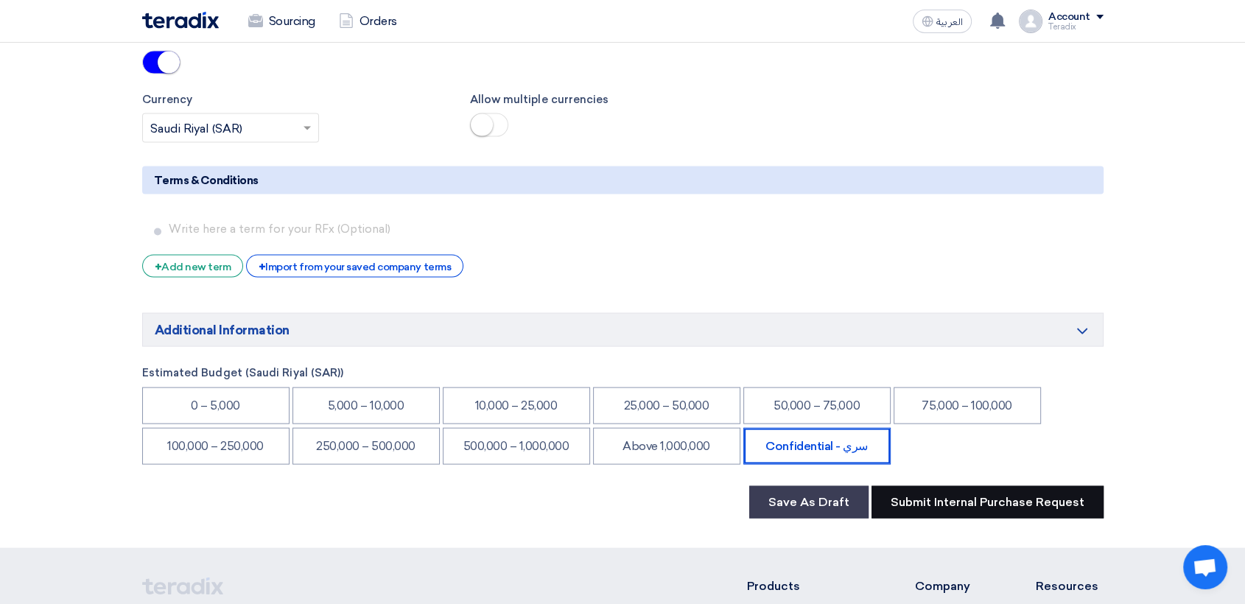 This screenshot has width=1245, height=604. What do you see at coordinates (281, 21) in the screenshot?
I see `a: Sourcing` at bounding box center [281, 21].